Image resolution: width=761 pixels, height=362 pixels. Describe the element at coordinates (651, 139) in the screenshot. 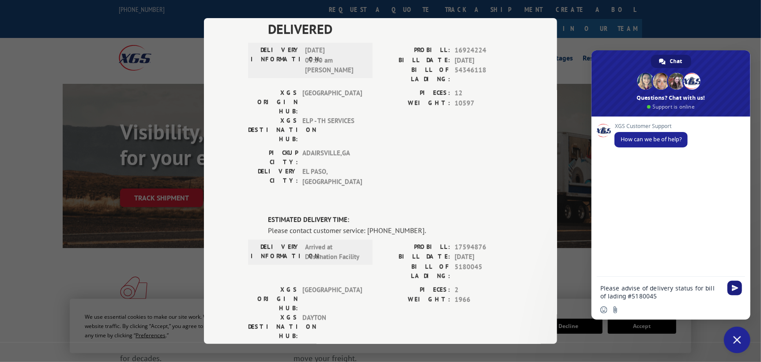

I see `span: How can we be of help?` at that location.